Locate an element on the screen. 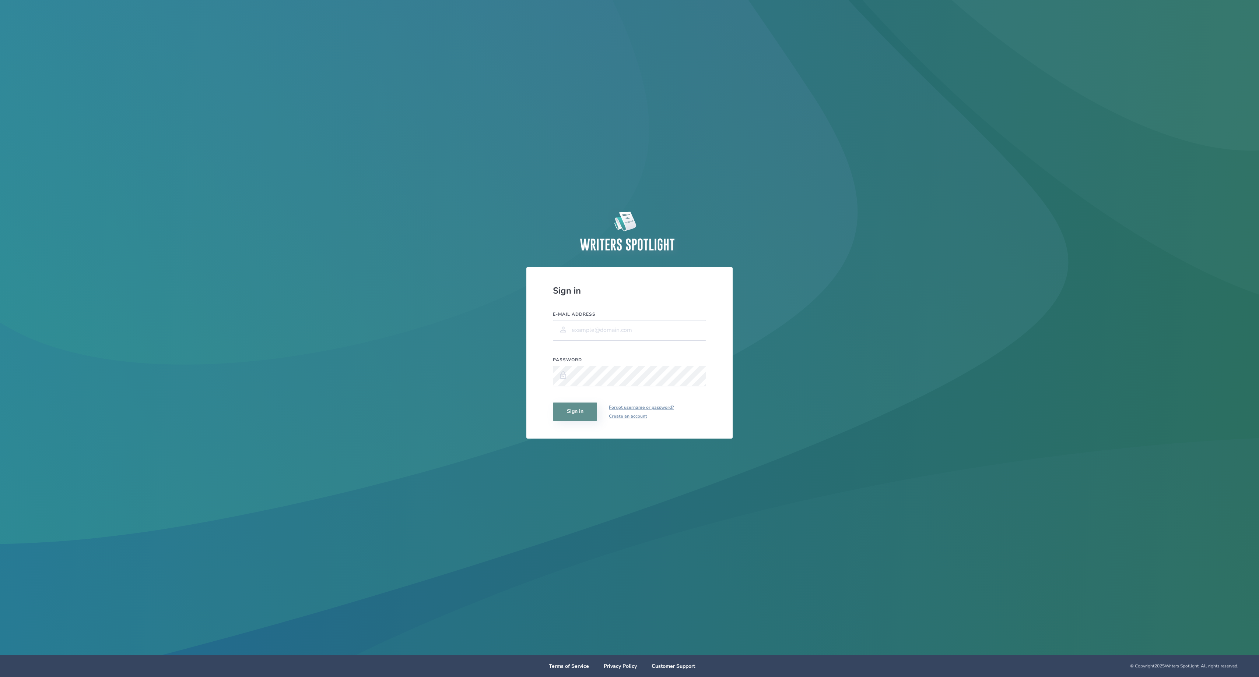 The image size is (1259, 677). a: Customer Support is located at coordinates (673, 666).